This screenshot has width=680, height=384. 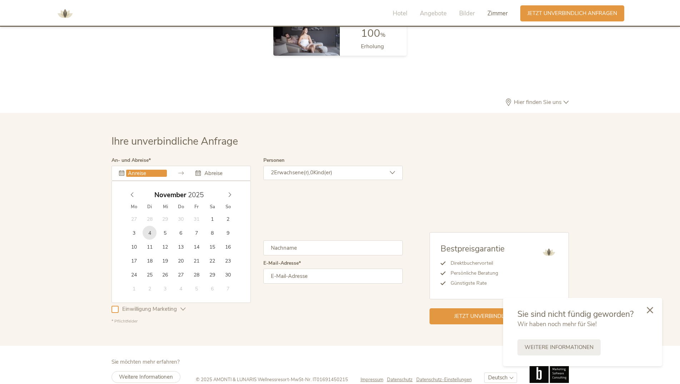 I want to click on span: © 2025 AMONTI & LUNARIS Wellnessresort, so click(x=242, y=380).